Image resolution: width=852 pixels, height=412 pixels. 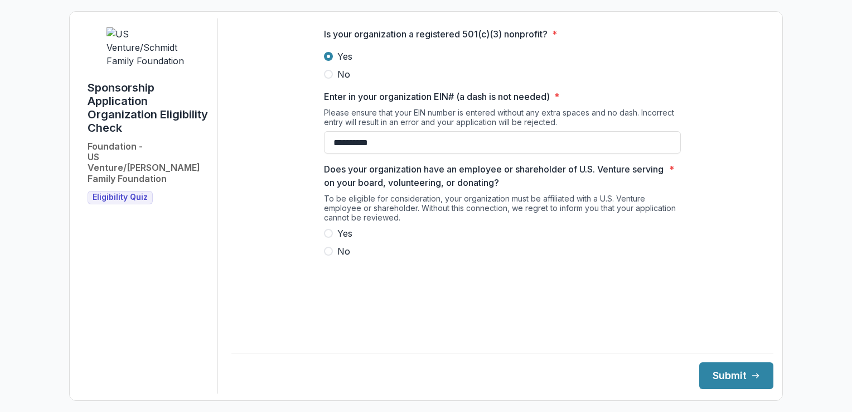 What do you see at coordinates (148, 47) in the screenshot?
I see `img: US Venture/Schmidt Family Foundation` at bounding box center [148, 47].